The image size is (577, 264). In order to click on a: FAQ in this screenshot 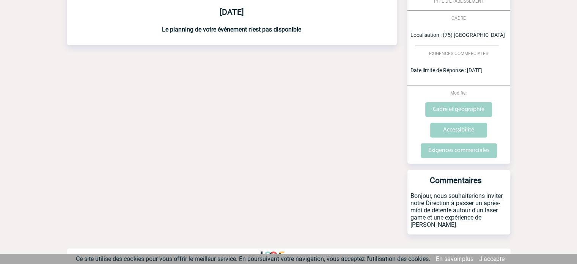, I will do `click(247, 255)`.